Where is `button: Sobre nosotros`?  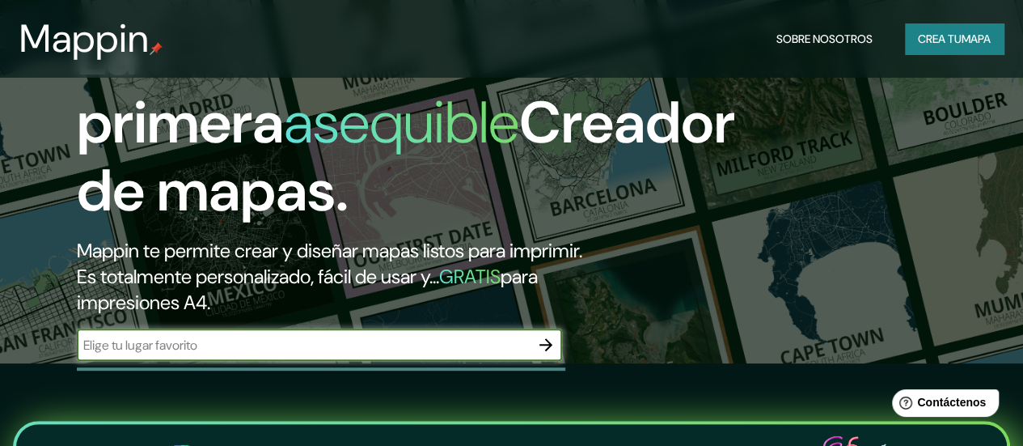 button: Sobre nosotros is located at coordinates (824, 39).